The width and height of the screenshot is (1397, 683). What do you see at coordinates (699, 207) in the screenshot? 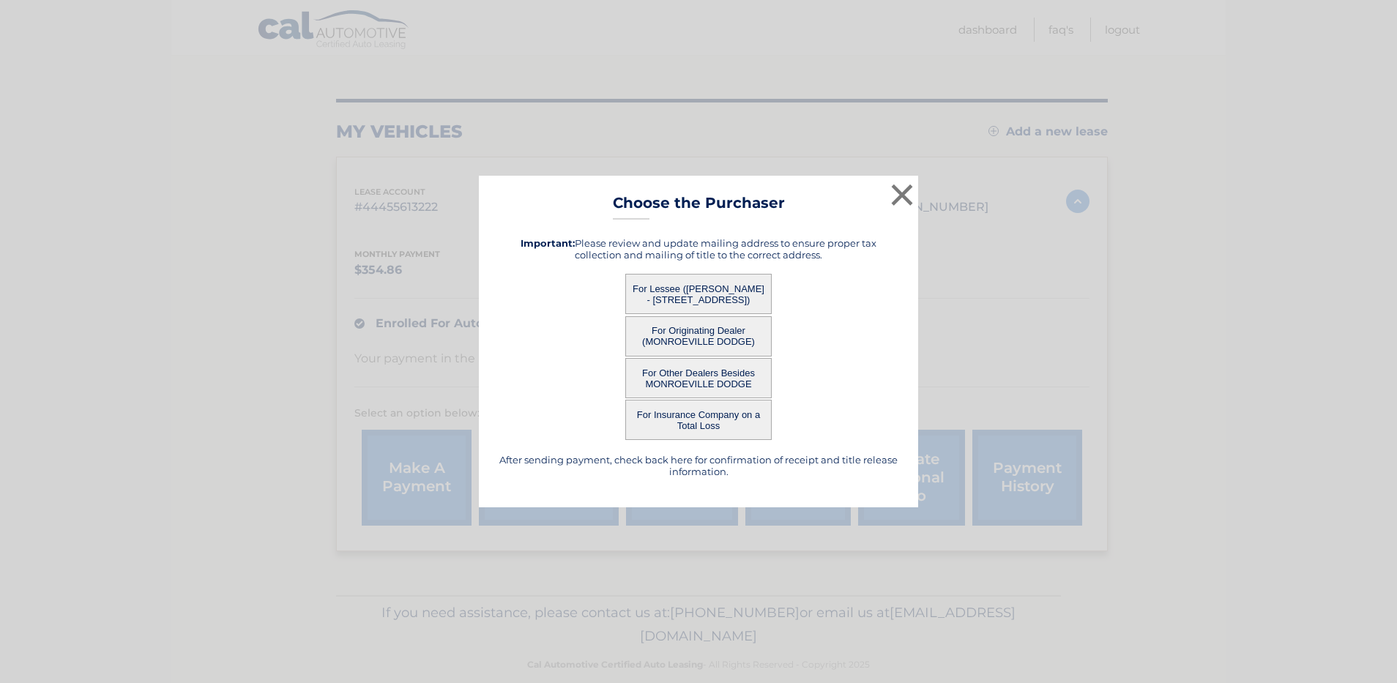
I see `h3: Choose the Purchaser` at bounding box center [699, 207].